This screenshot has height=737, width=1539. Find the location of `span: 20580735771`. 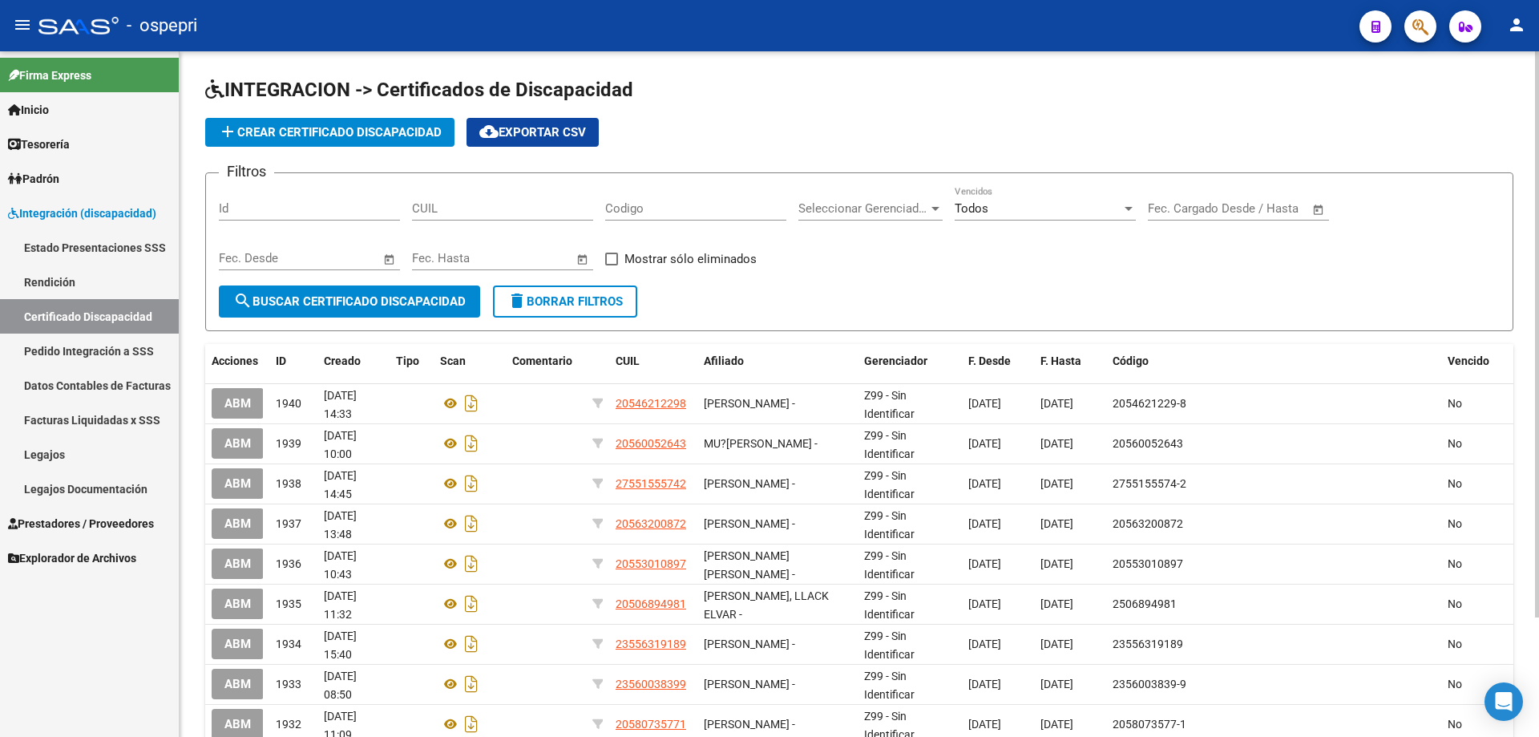

span: 20580735771 is located at coordinates (651, 724).